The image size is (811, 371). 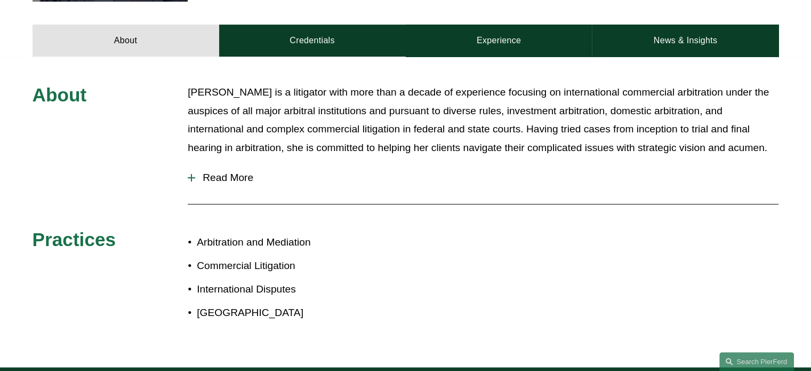 I want to click on a: Credentials, so click(x=312, y=41).